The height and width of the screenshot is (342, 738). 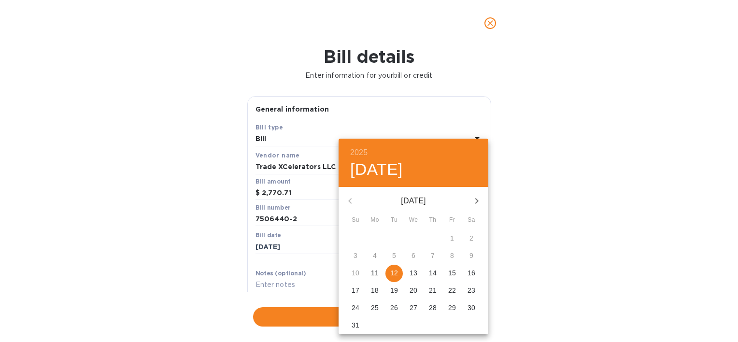 What do you see at coordinates (413, 273) in the screenshot?
I see `button: 13` at bounding box center [413, 273].